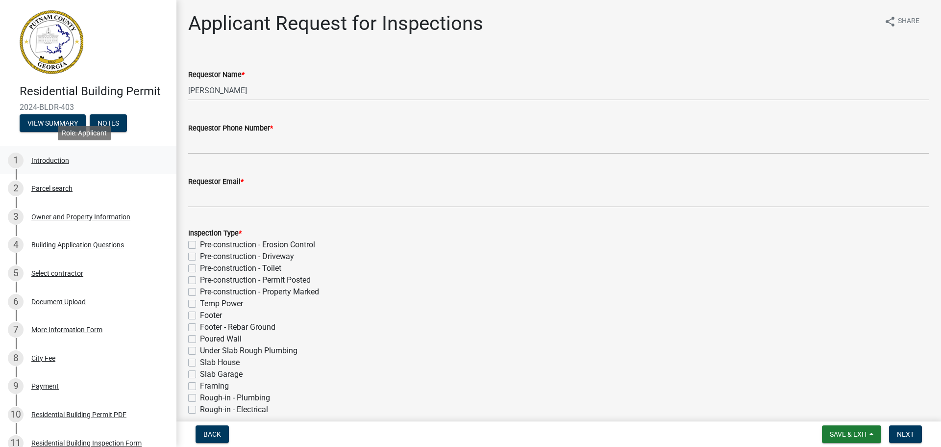 This screenshot has width=941, height=447. What do you see at coordinates (16, 188) in the screenshot?
I see `div: 2` at bounding box center [16, 188].